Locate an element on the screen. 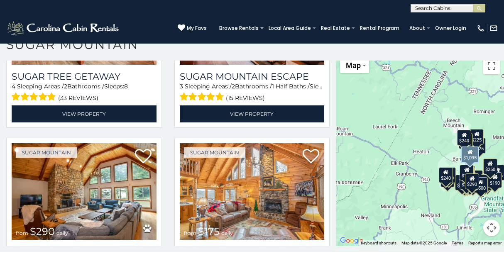 The image size is (504, 266). span: My Favs is located at coordinates (197, 28).